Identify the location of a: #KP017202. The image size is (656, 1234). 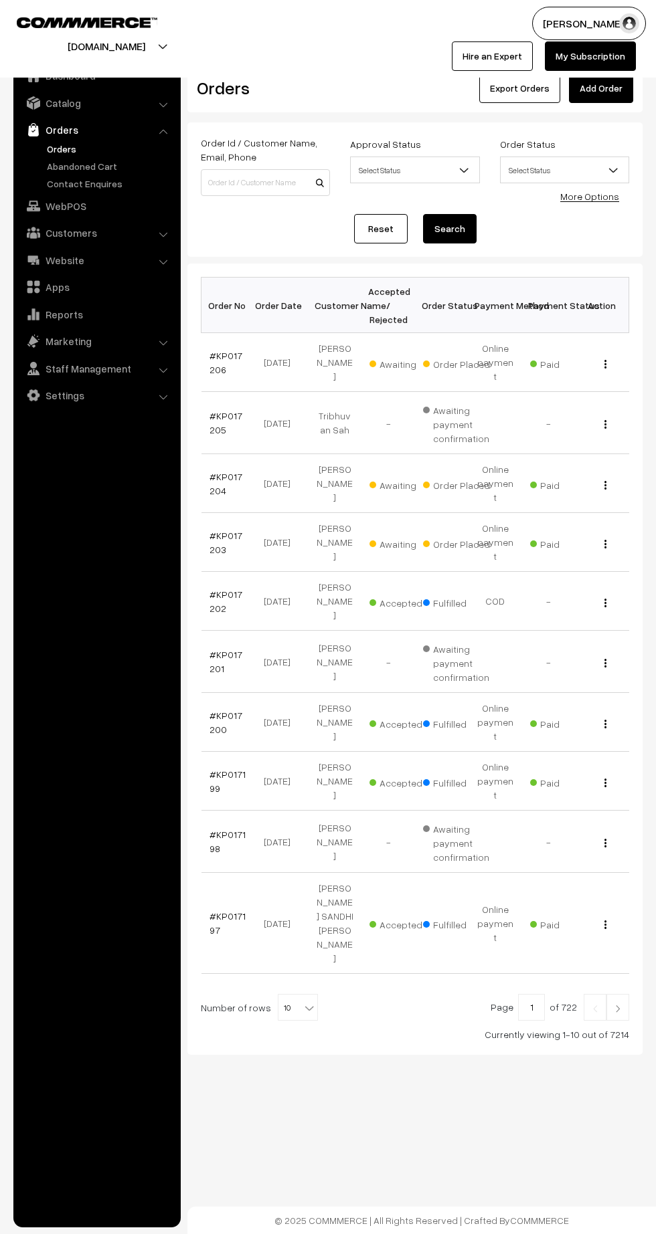
(225, 601).